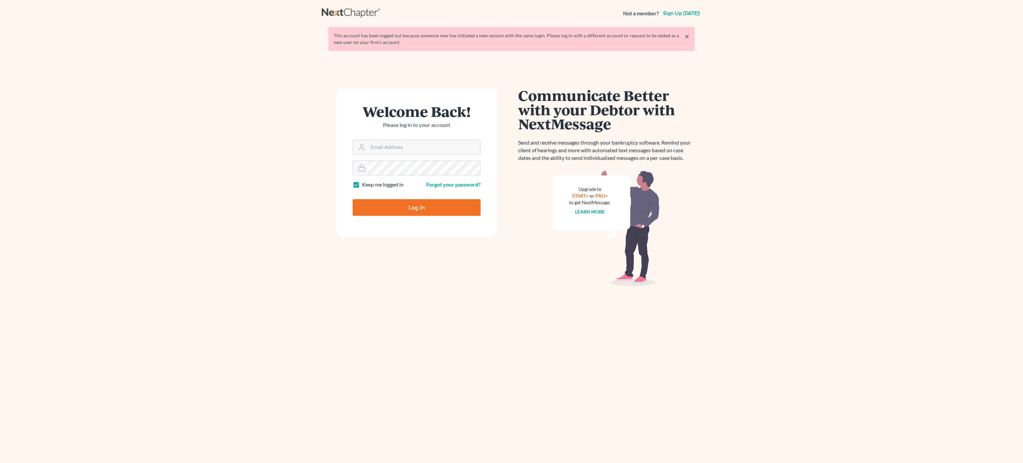 Image resolution: width=1023 pixels, height=463 pixels. I want to click on div: Upgrade to, so click(590, 189).